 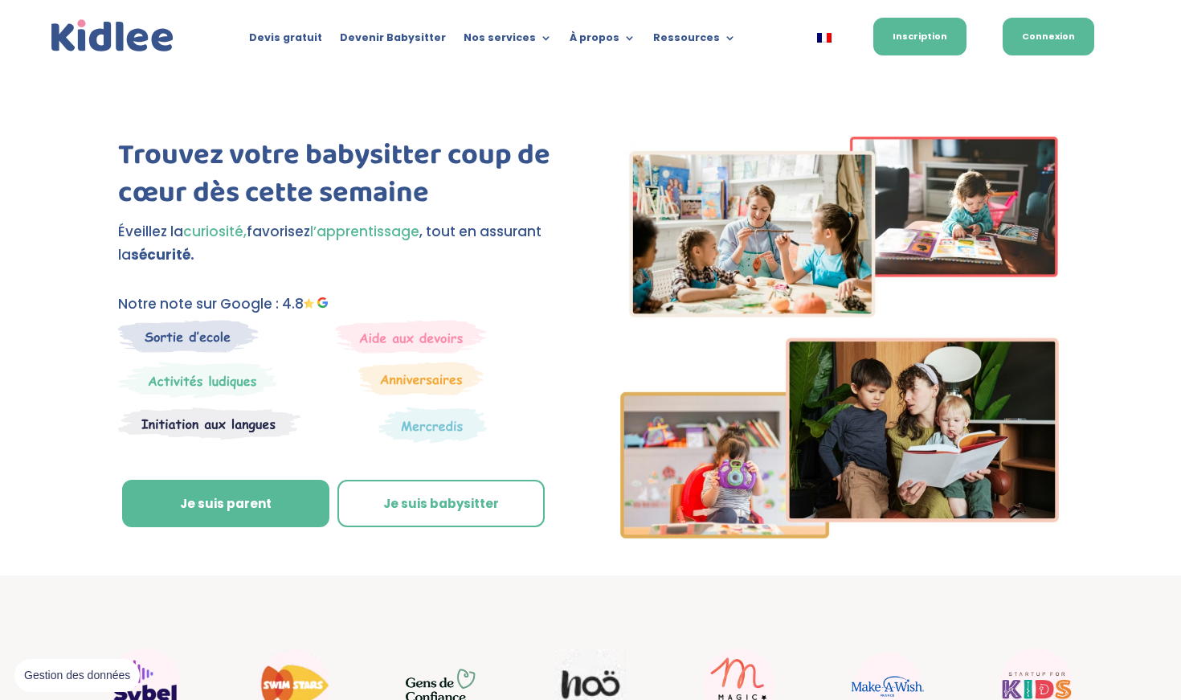 I want to click on span: Gestion des données, so click(x=77, y=676).